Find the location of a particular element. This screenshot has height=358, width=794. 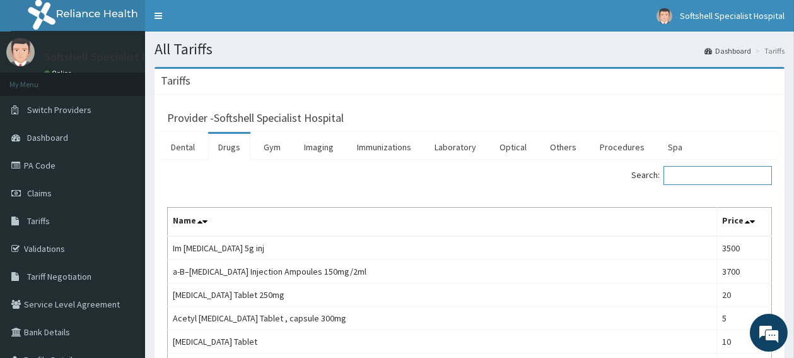

span: Claims is located at coordinates (39, 193).